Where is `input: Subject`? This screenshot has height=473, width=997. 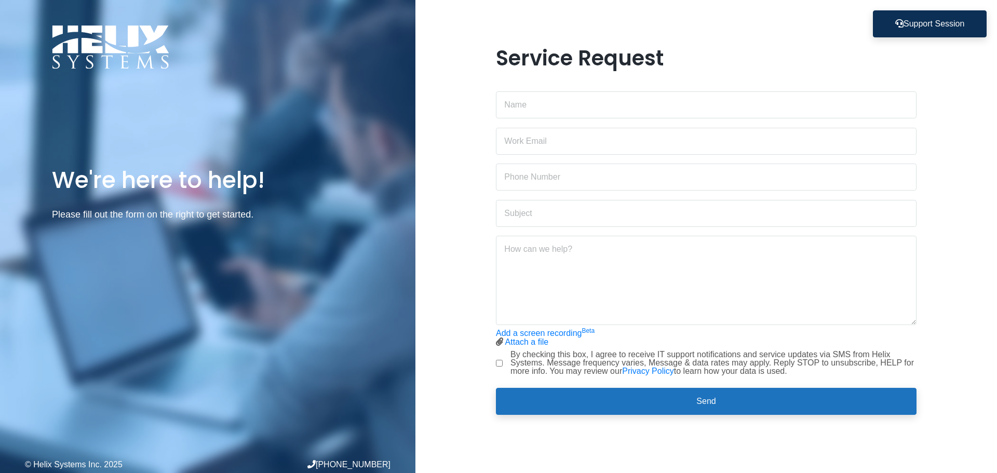
input: Subject is located at coordinates (707, 214).